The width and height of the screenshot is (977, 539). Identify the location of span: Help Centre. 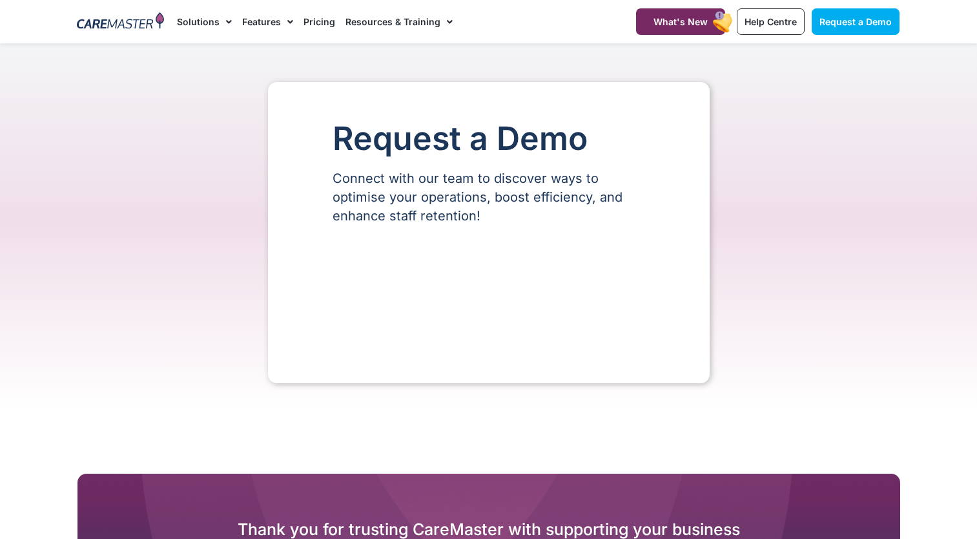
(770, 21).